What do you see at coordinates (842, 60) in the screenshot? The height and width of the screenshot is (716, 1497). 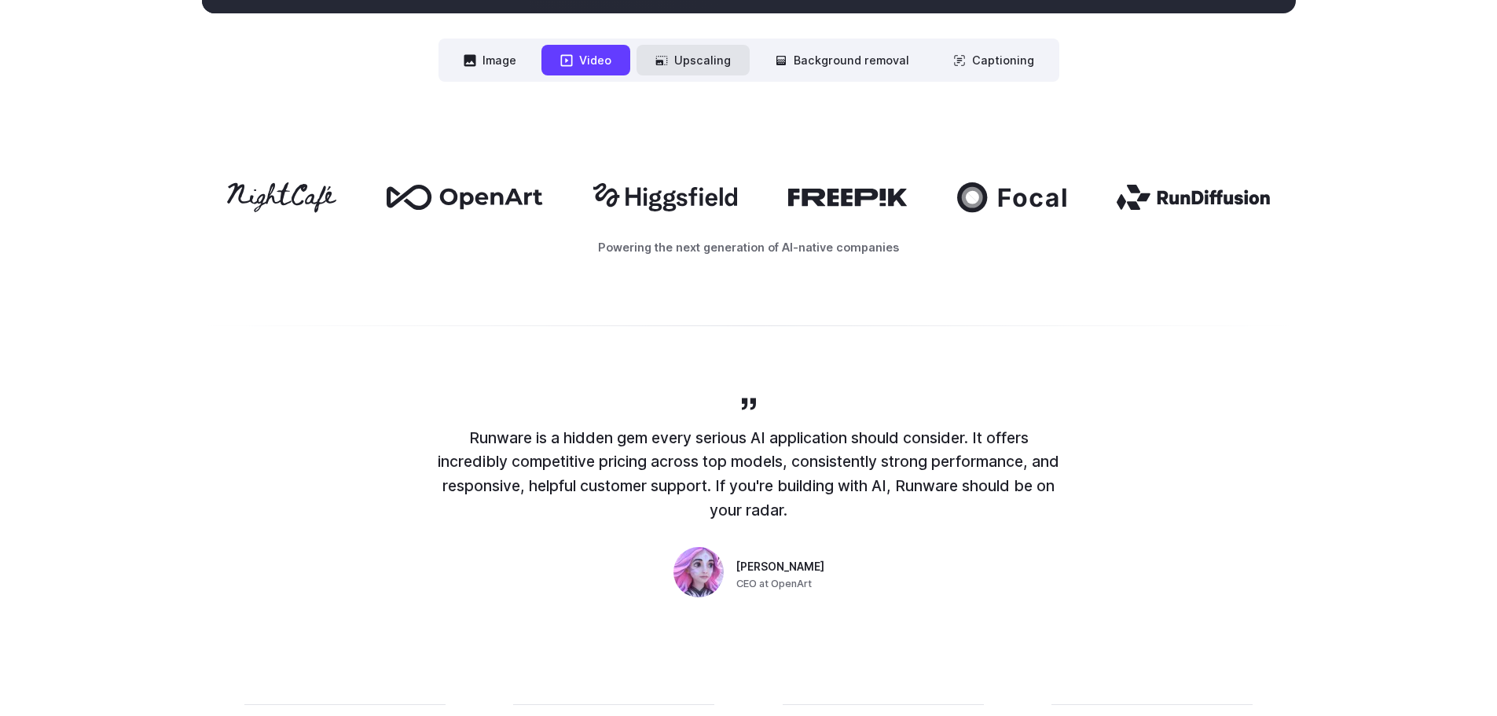 I see `button: Background removal` at bounding box center [842, 60].